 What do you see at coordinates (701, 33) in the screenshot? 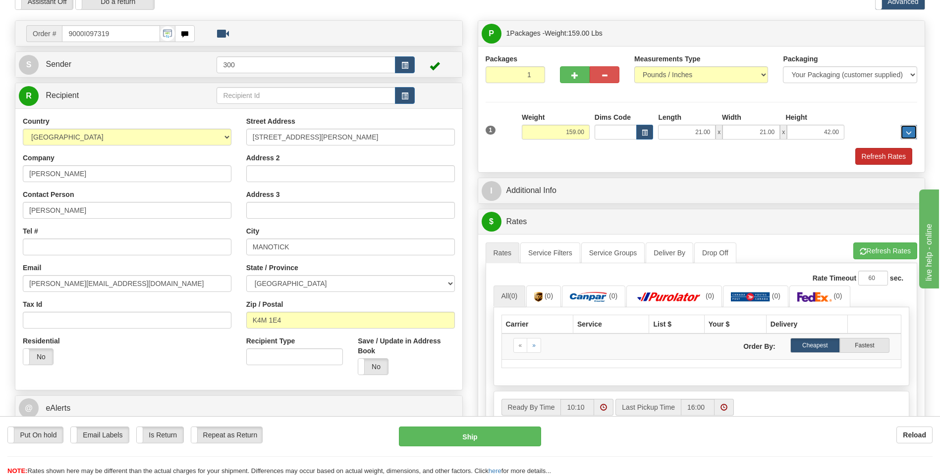
I see `a: P 1Packages -Weight:159.00 Lbs` at bounding box center [701, 33].